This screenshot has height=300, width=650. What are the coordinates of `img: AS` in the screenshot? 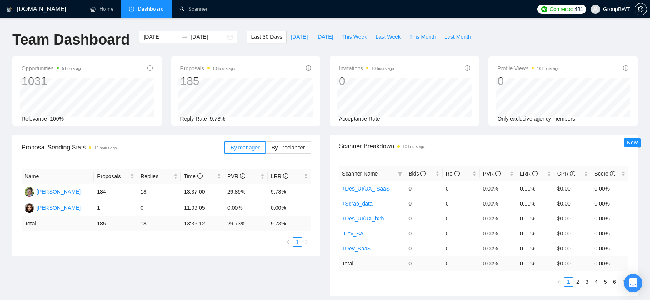 It's located at (29, 192).